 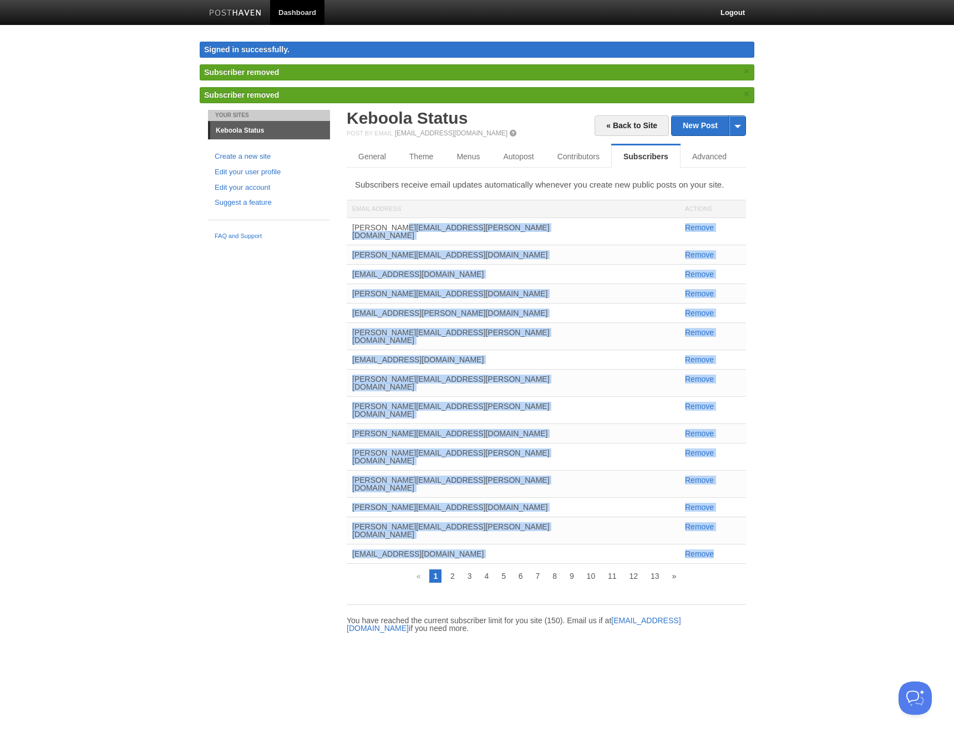 I want to click on a: 3, so click(x=470, y=576).